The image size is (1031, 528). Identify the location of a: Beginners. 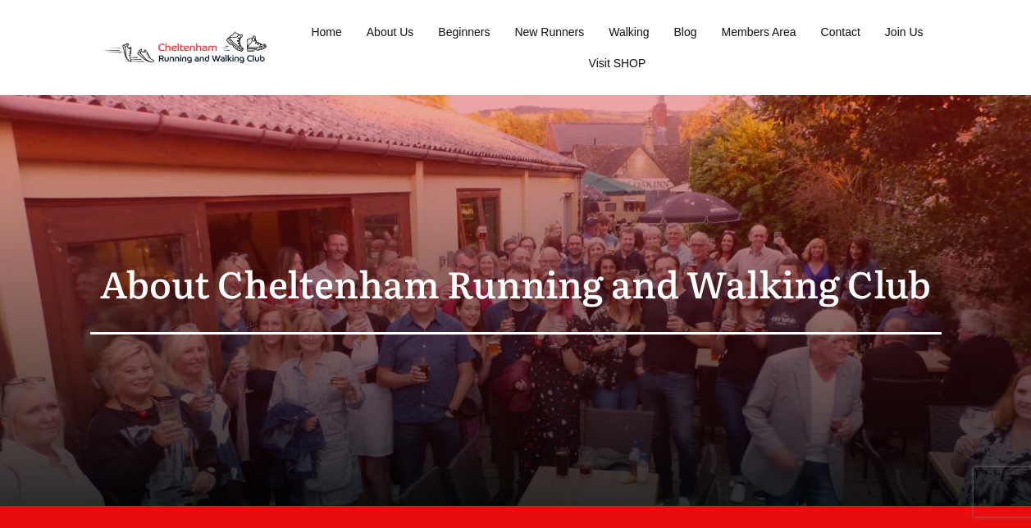
(464, 32).